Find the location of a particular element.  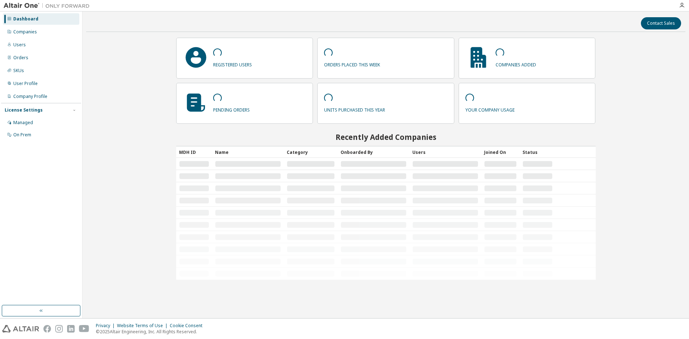

div: SKUs is located at coordinates (19, 71).